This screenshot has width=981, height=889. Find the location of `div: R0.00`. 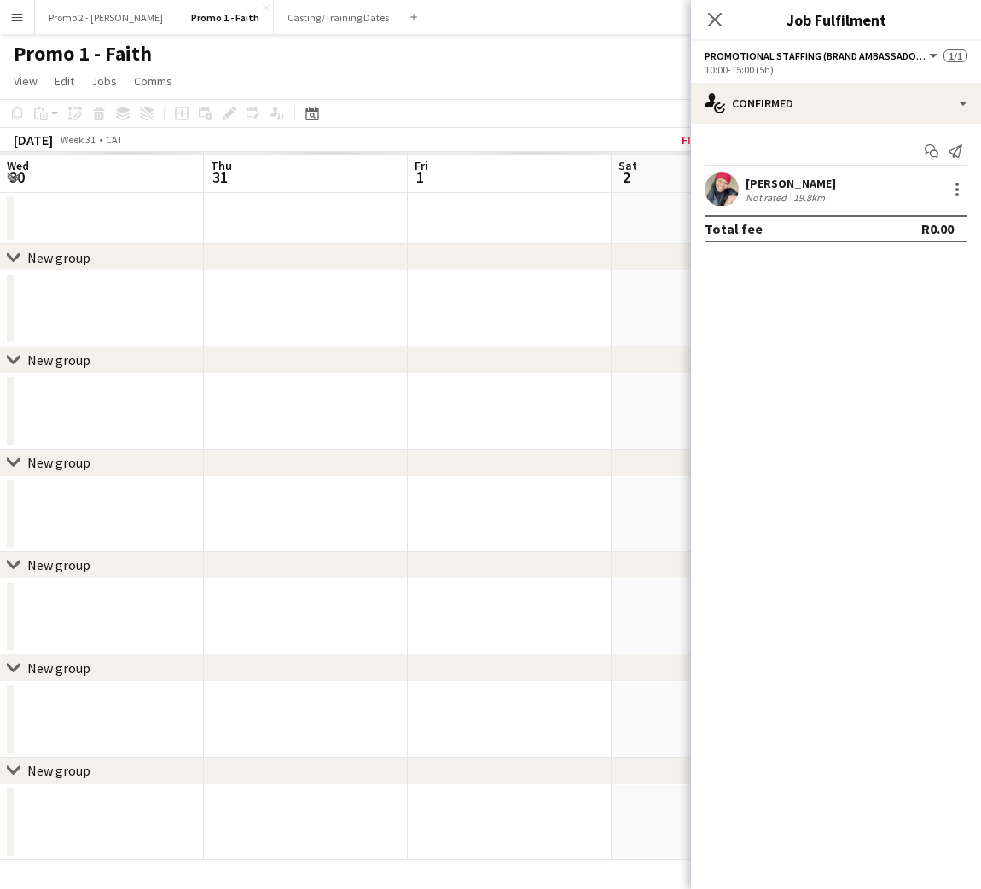

div: R0.00 is located at coordinates (938, 229).